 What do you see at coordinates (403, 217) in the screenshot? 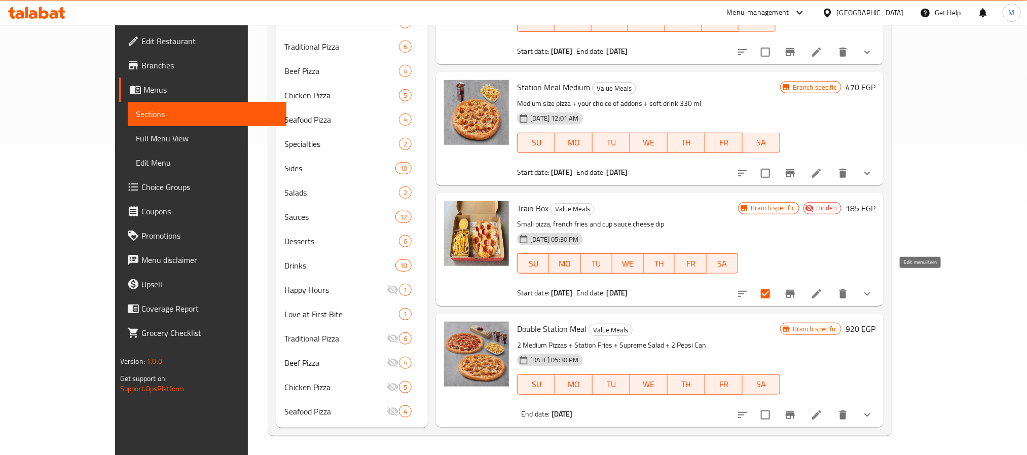
I see `span: 12` at bounding box center [403, 217].